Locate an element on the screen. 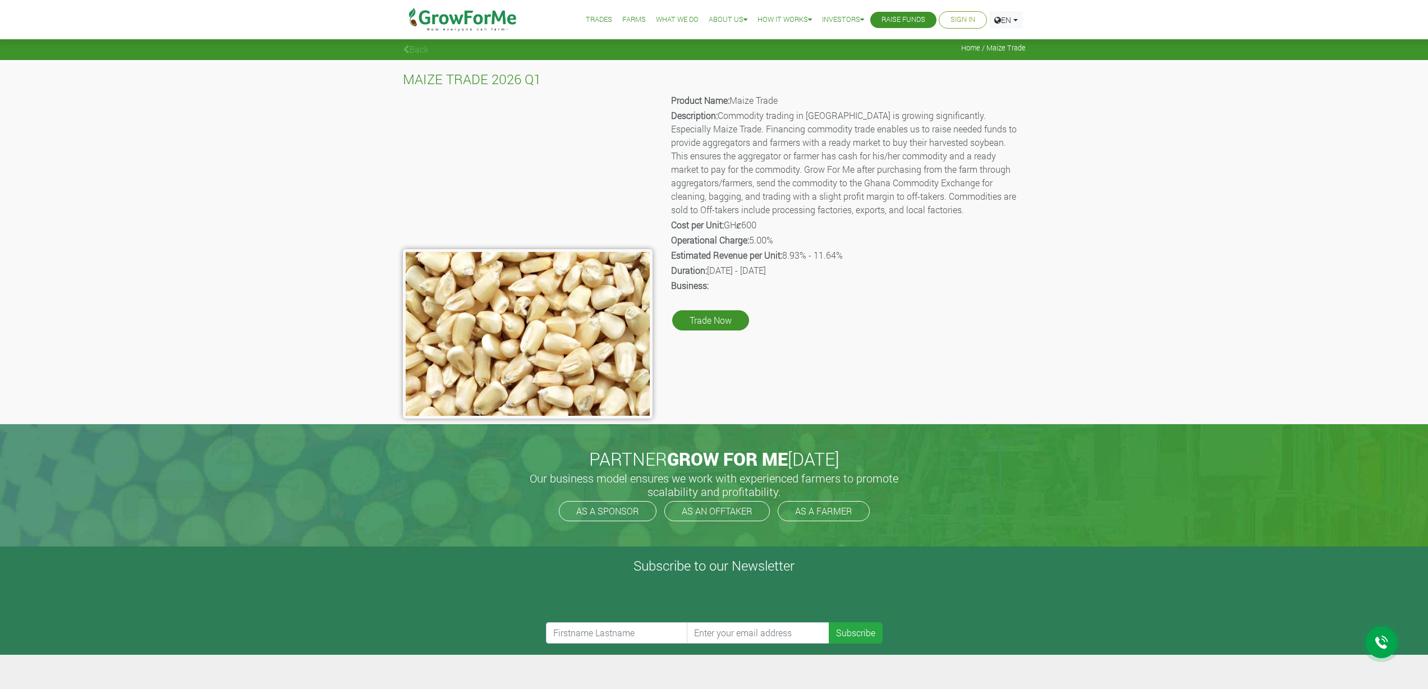  a: What We Do is located at coordinates (677, 20).